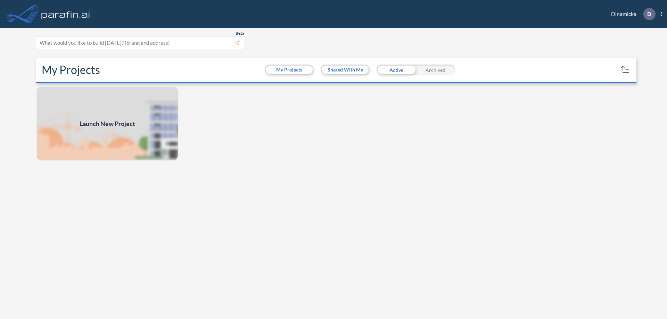 This screenshot has width=667, height=319. I want to click on button: sort, so click(625, 70).